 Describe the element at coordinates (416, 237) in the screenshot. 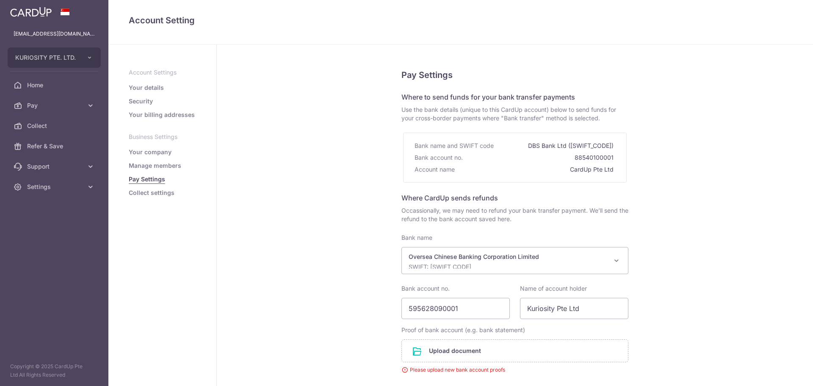

I see `label: Bank name` at that location.